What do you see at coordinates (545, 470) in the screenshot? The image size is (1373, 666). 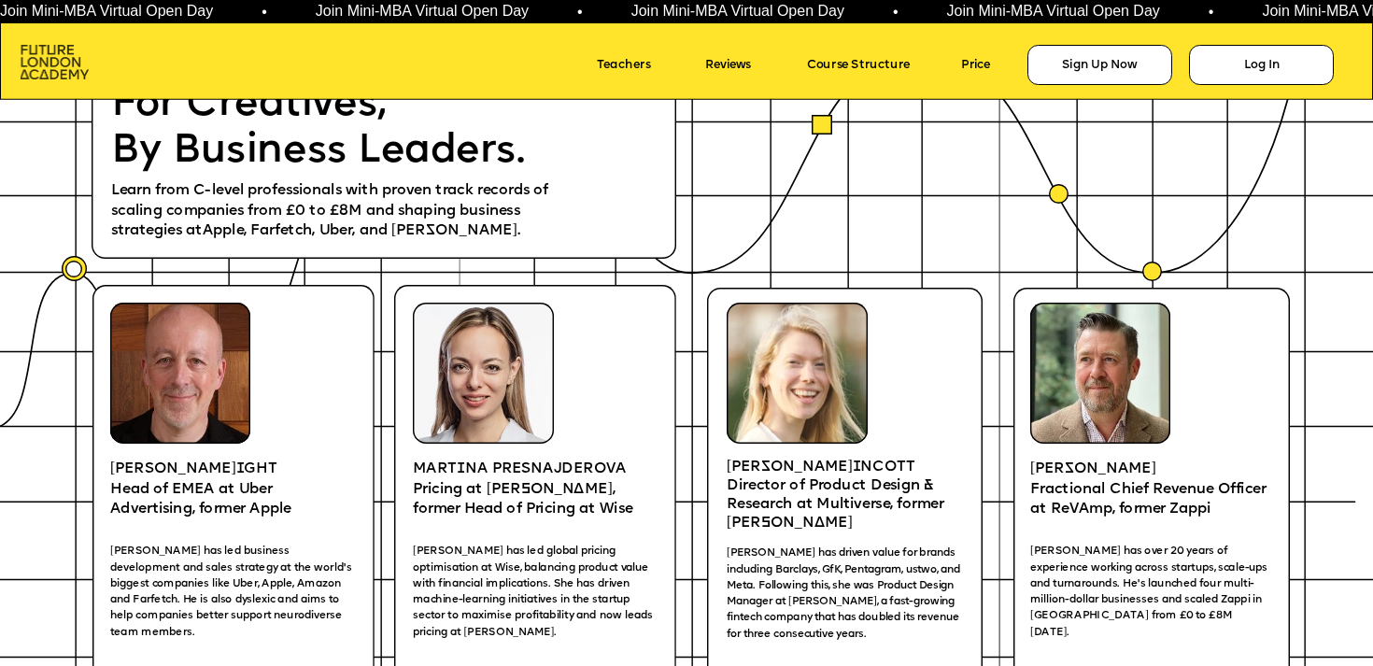 I see `span: NA PRESNAJDEROVA` at bounding box center [545, 470].